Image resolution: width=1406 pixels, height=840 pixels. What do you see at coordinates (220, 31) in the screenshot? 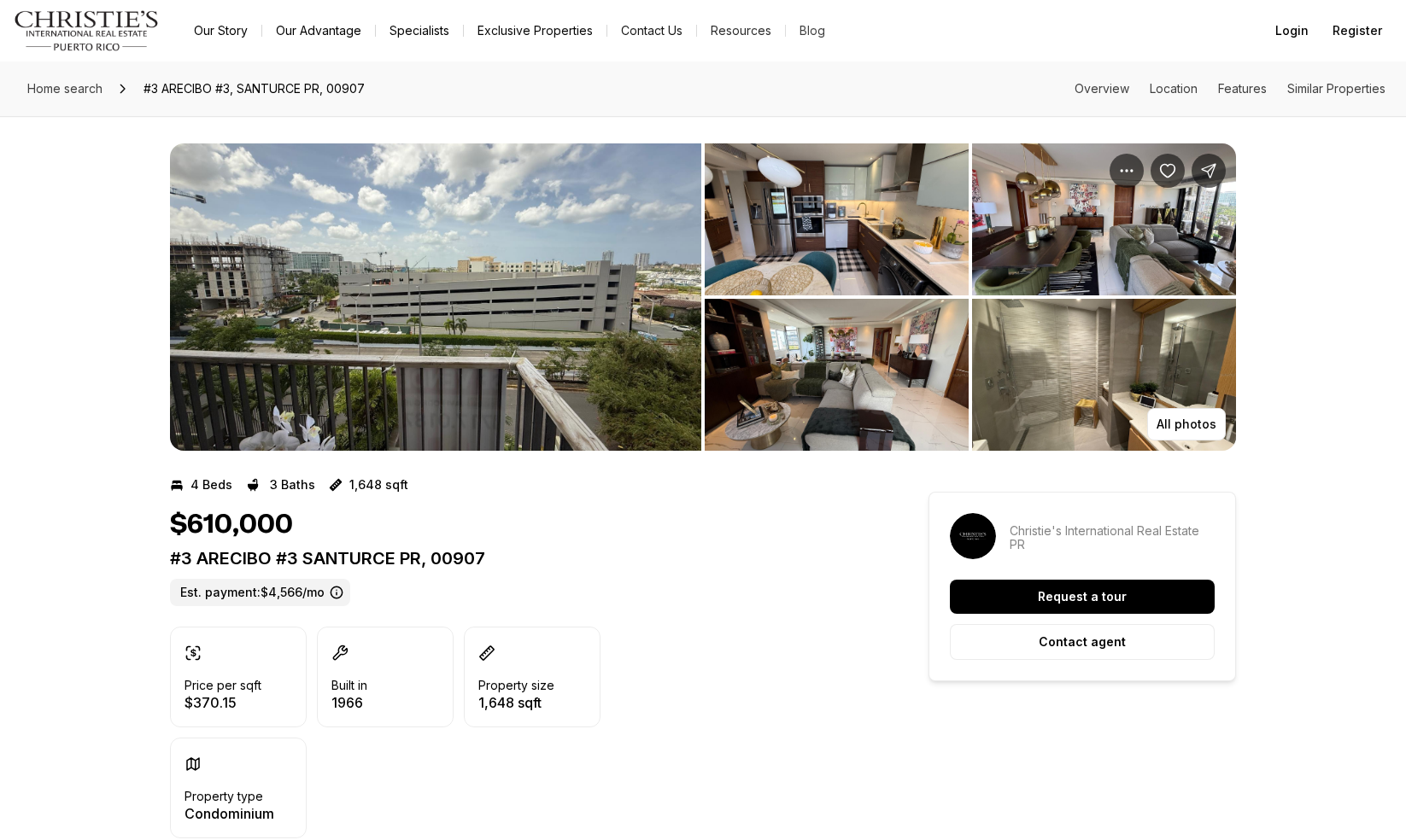
I see `a: Our Story` at bounding box center [220, 31].